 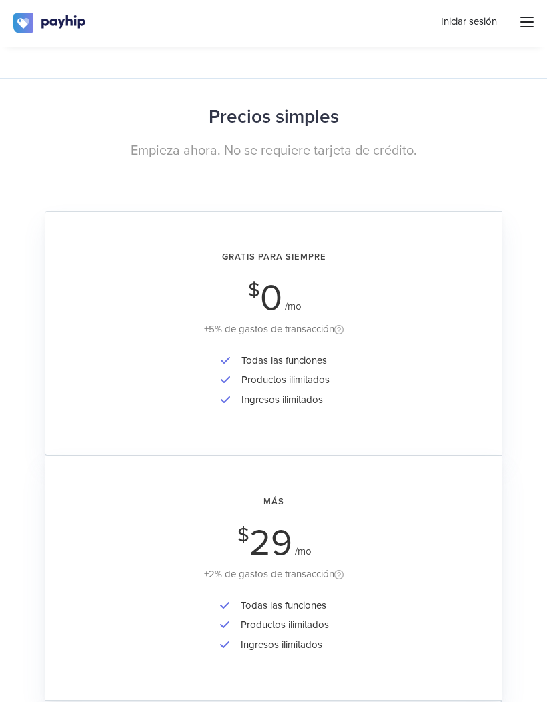 I want to click on div: +2% de gastos de transacción, so click(x=273, y=574).